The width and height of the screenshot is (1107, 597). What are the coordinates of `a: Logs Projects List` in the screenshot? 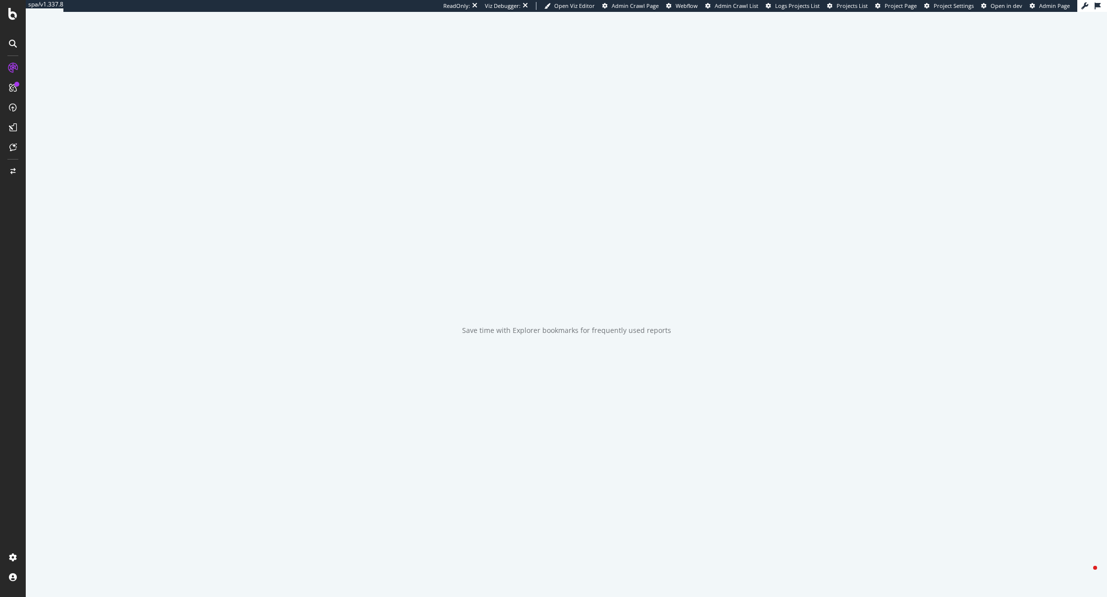 It's located at (793, 6).